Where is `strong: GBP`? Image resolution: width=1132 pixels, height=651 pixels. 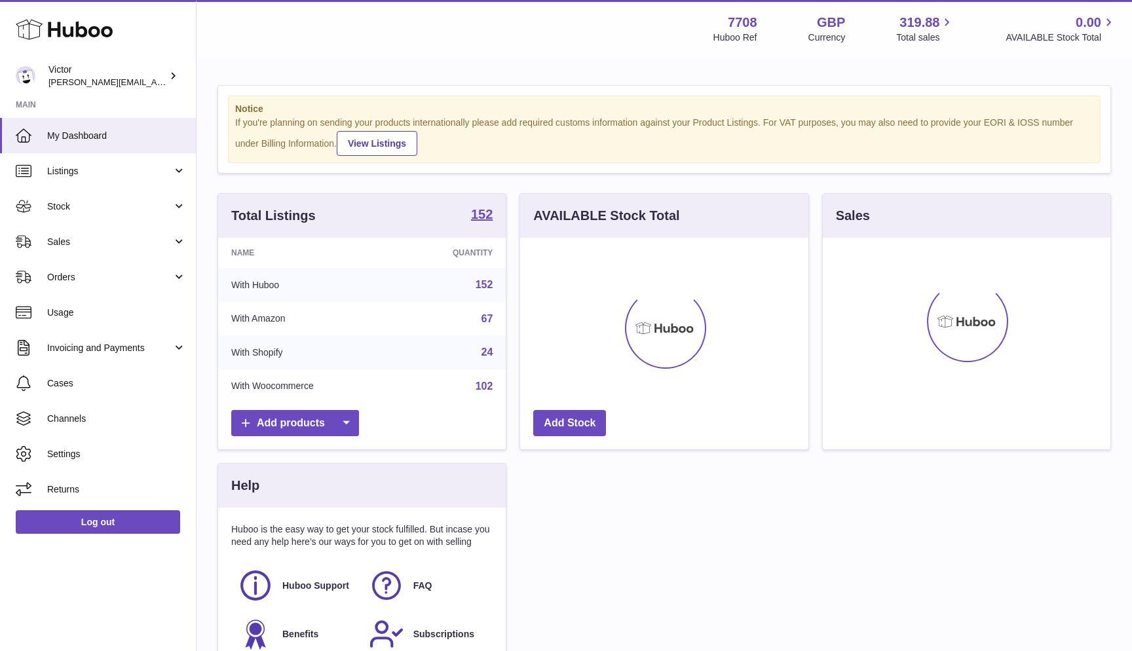
strong: GBP is located at coordinates (830, 22).